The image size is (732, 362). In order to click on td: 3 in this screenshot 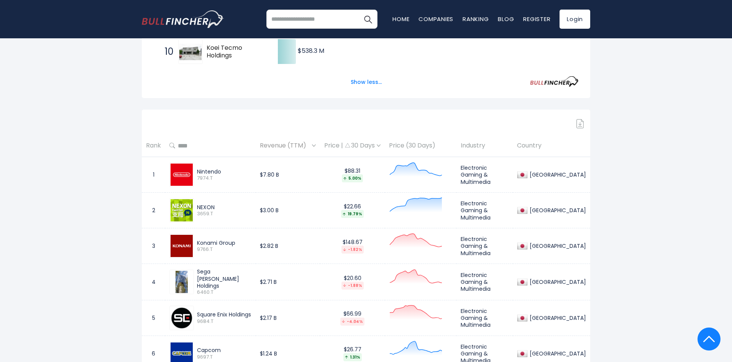, I will do `click(153, 246)`.